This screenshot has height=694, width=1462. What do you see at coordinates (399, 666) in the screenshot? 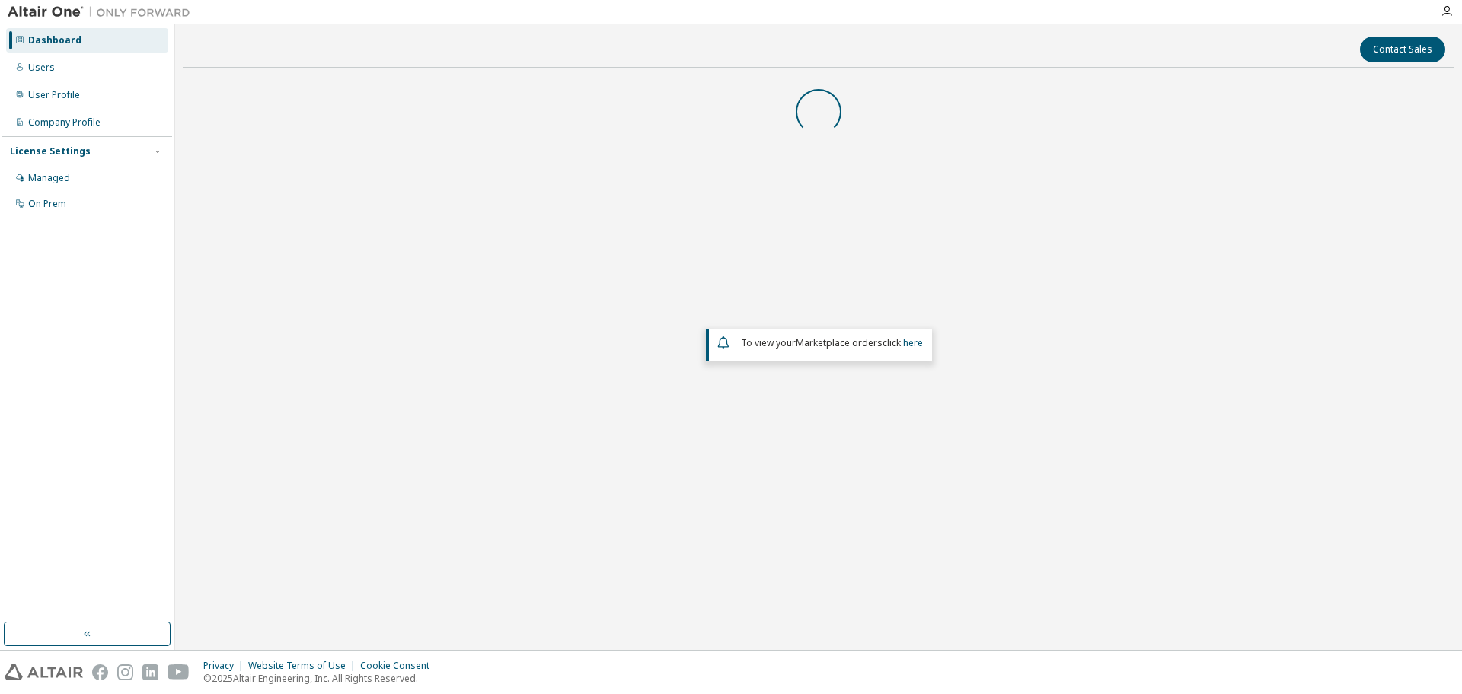
I see `div: Cookie Consent` at bounding box center [399, 666].